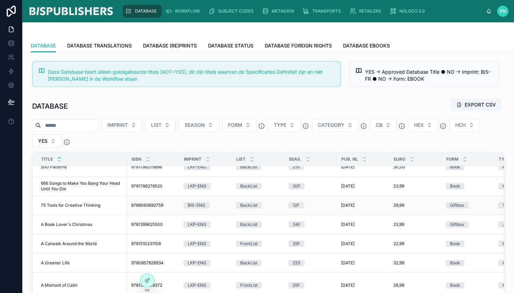 The height and width of the screenshot is (293, 514). Describe the element at coordinates (82, 263) in the screenshot. I see `a: A Greener Life` at that location.